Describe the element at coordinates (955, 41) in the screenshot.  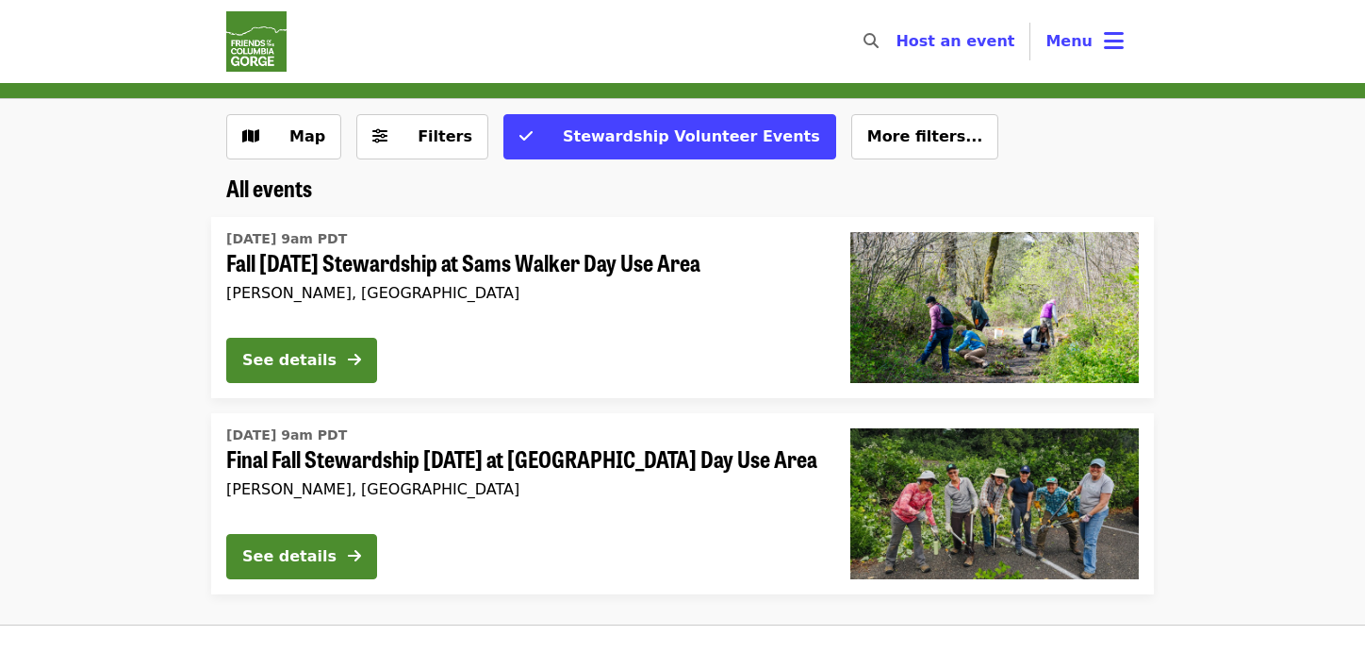
I see `span: Host an event` at that location.